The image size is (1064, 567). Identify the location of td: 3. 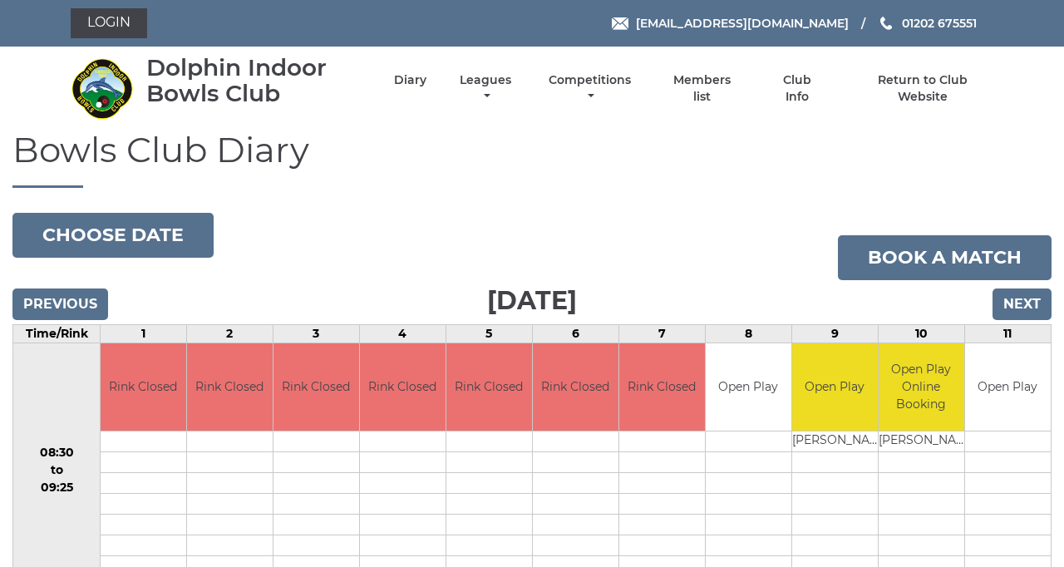
(316, 334).